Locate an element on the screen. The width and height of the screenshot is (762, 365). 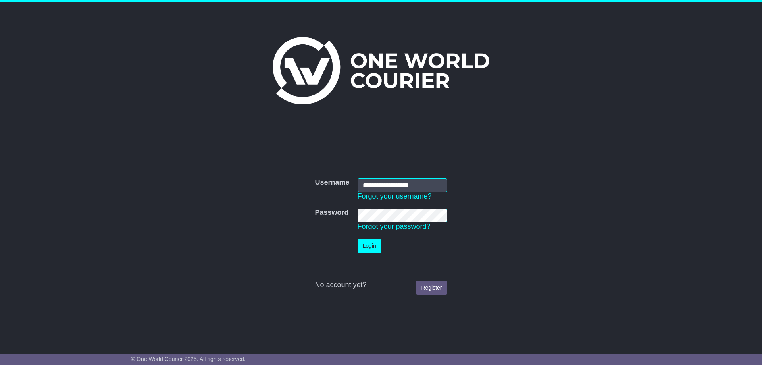
img: One World is located at coordinates (381, 71).